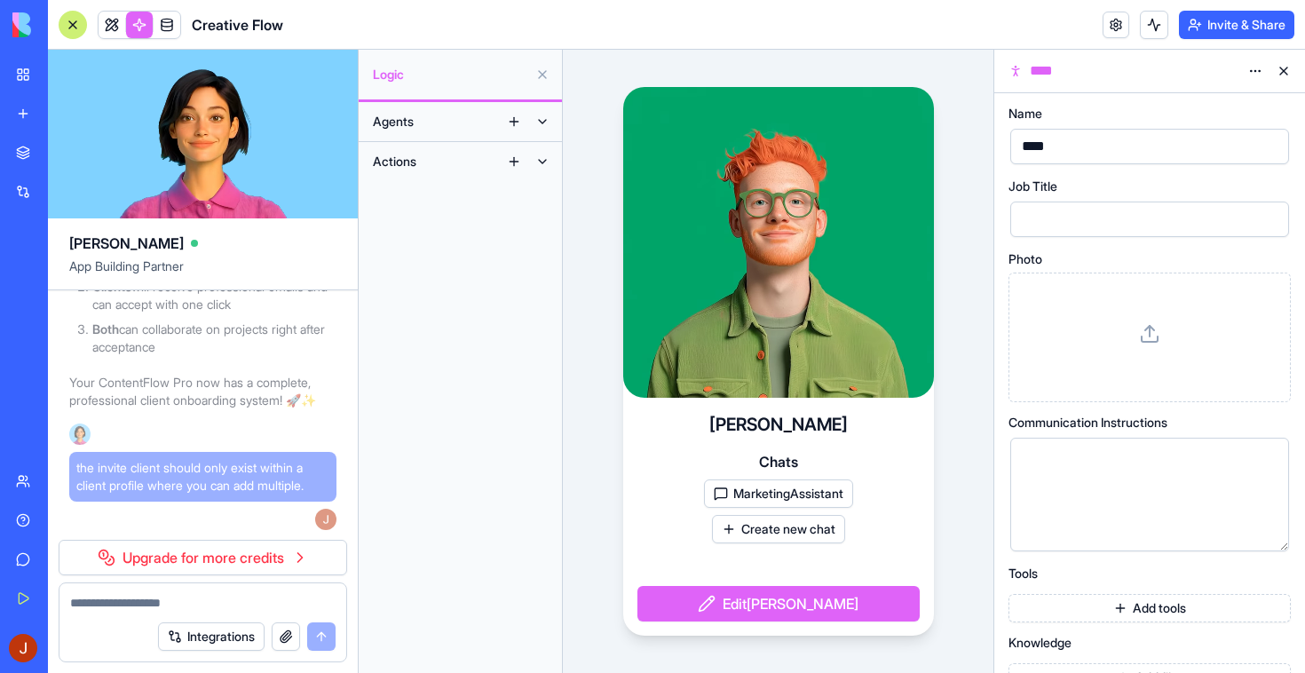 The image size is (1305, 673). I want to click on img: Ella_00000_wcx2te.png, so click(80, 434).